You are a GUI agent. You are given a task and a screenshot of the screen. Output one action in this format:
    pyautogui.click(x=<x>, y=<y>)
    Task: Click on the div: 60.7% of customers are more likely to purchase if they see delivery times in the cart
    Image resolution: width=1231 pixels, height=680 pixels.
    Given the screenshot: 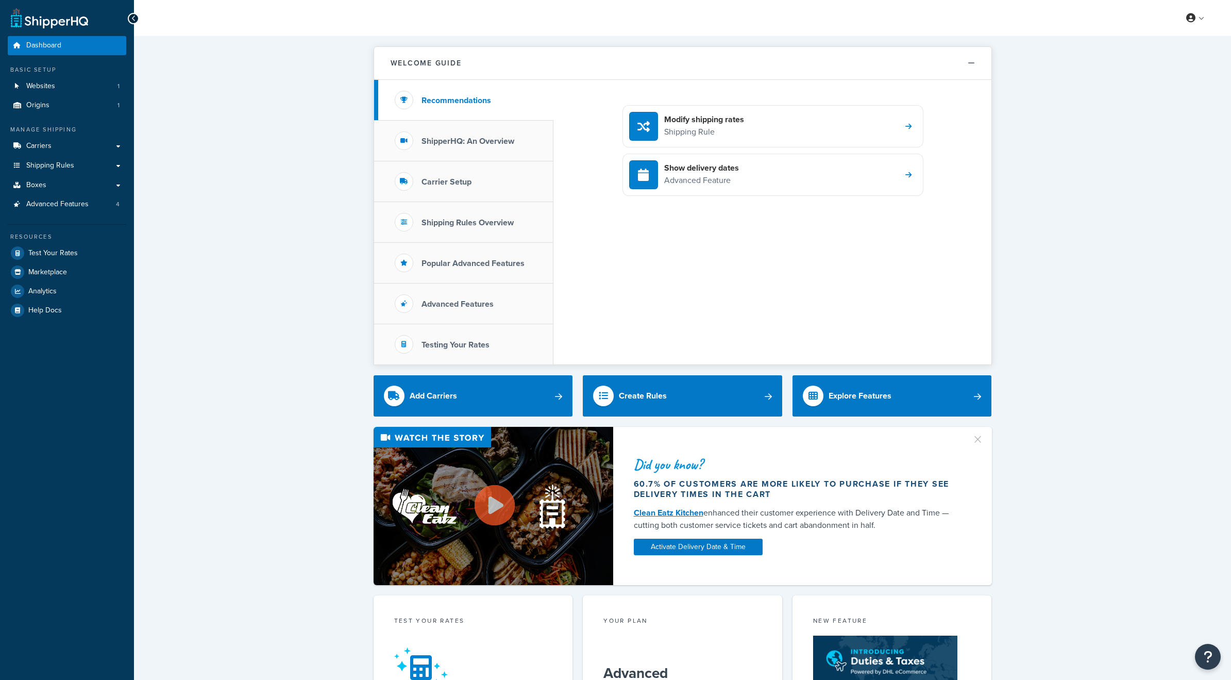 What is the action you would take?
    pyautogui.click(x=797, y=489)
    